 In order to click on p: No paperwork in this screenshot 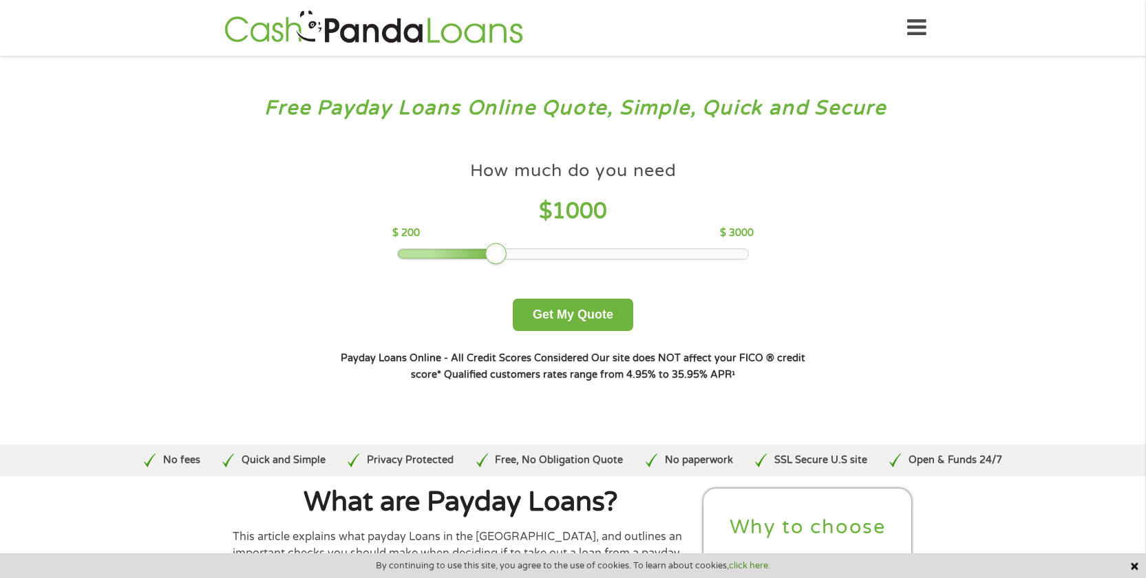, I will do `click(698, 460)`.